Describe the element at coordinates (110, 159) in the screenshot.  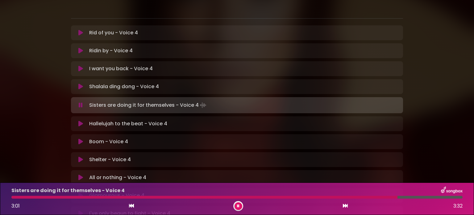
I see `p: Shelter - Voice 4` at that location.